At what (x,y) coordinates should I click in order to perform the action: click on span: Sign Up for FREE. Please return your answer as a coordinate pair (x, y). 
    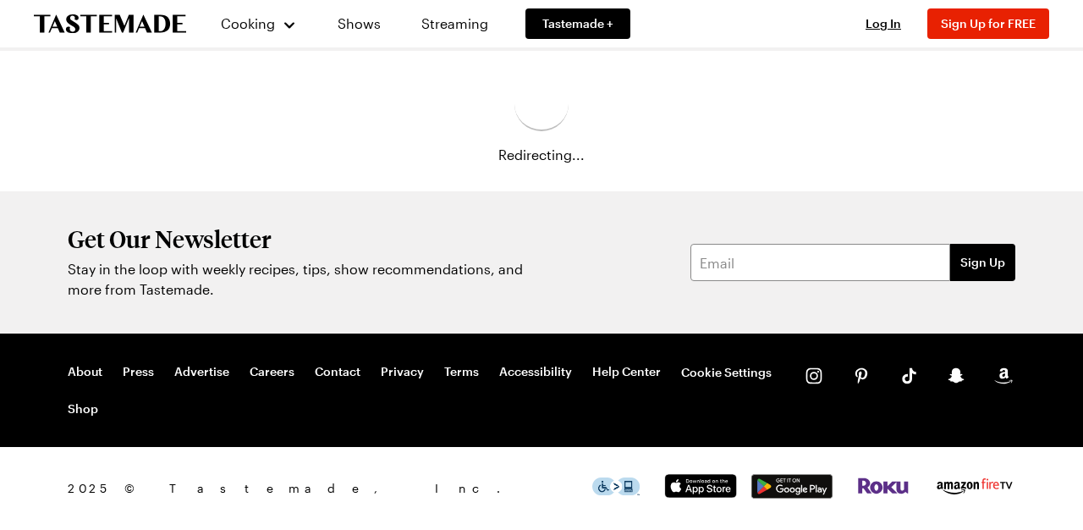
    Looking at the image, I should click on (988, 23).